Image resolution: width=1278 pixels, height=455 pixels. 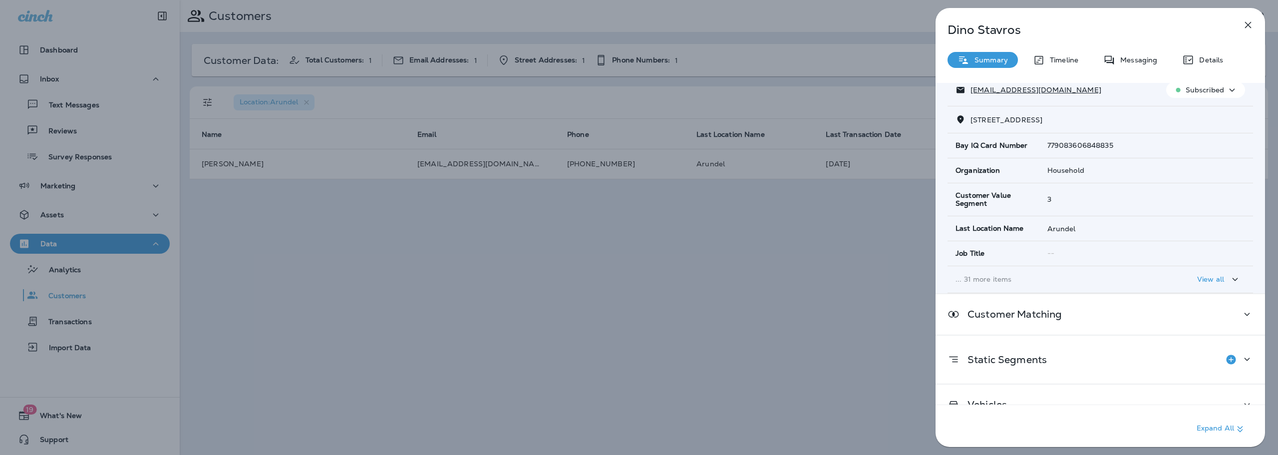 I want to click on p: Details, so click(x=1208, y=60).